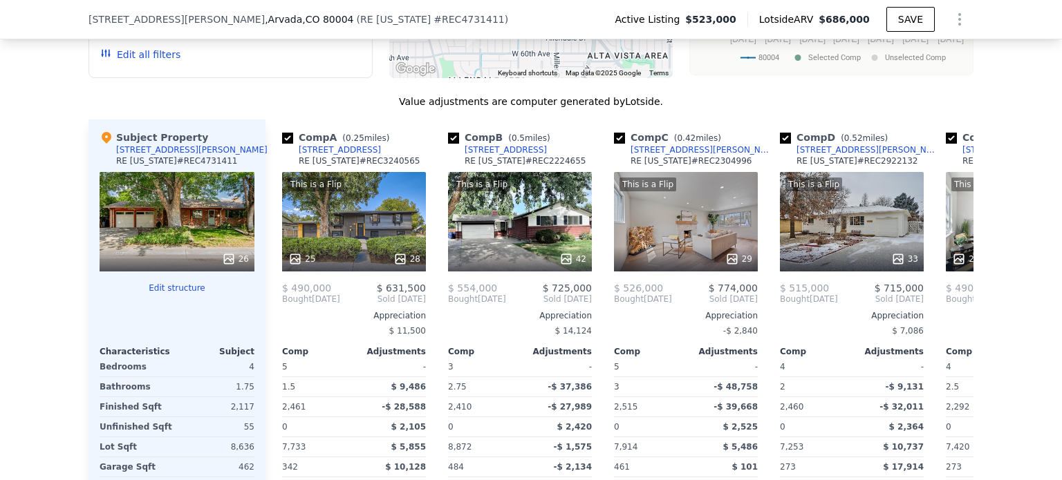 Image resolution: width=1062 pixels, height=480 pixels. What do you see at coordinates (138, 352) in the screenshot?
I see `div: Characteristics` at bounding box center [138, 352].